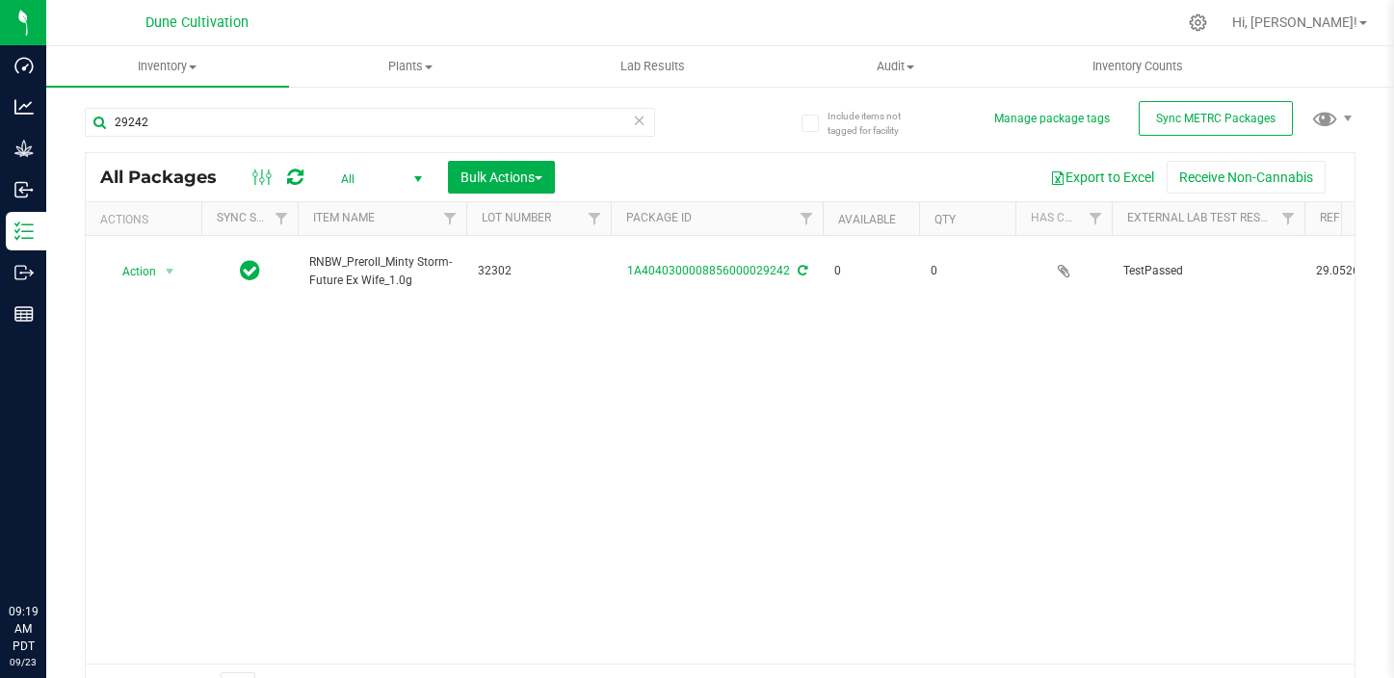 The width and height of the screenshot is (1394, 678). I want to click on a: Inventory Counts, so click(1138, 66).